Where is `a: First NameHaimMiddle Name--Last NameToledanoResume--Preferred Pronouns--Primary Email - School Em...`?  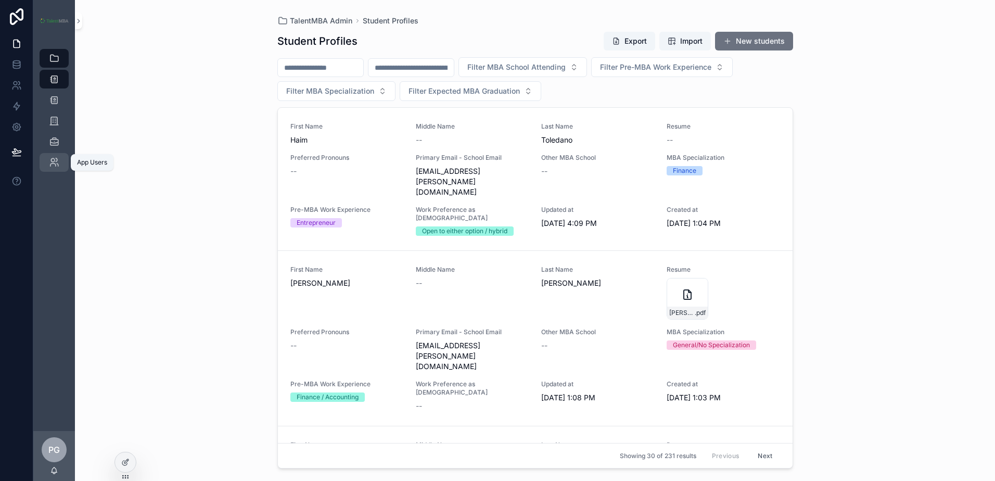 a: First NameHaimMiddle Name--Last NameToledanoResume--Preferred Pronouns--Primary Email - School Em... is located at coordinates (535, 179).